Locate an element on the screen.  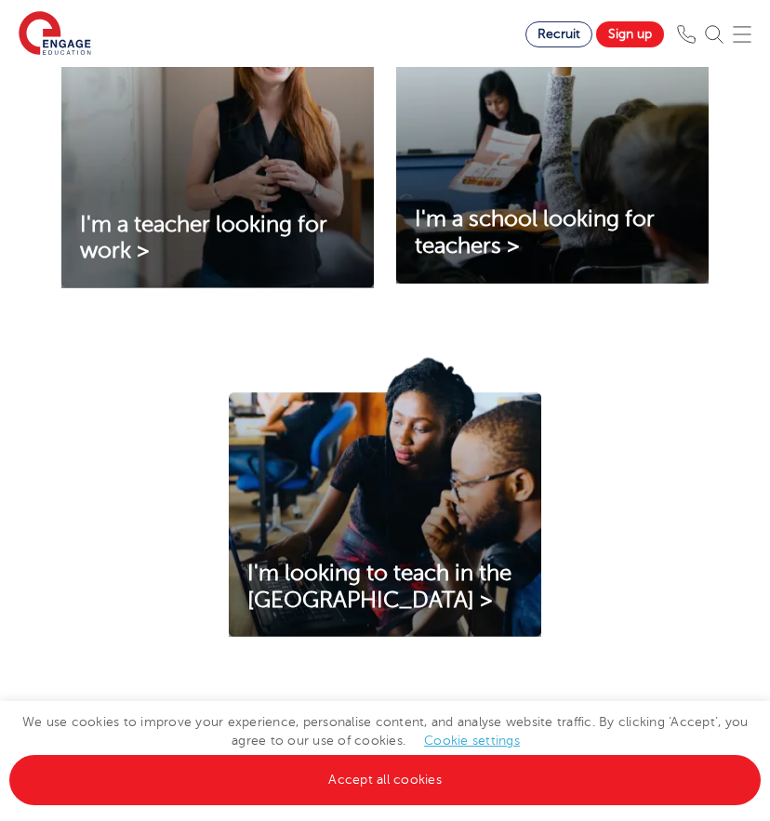
a: I'm a teacher looking for work > is located at coordinates (217, 239).